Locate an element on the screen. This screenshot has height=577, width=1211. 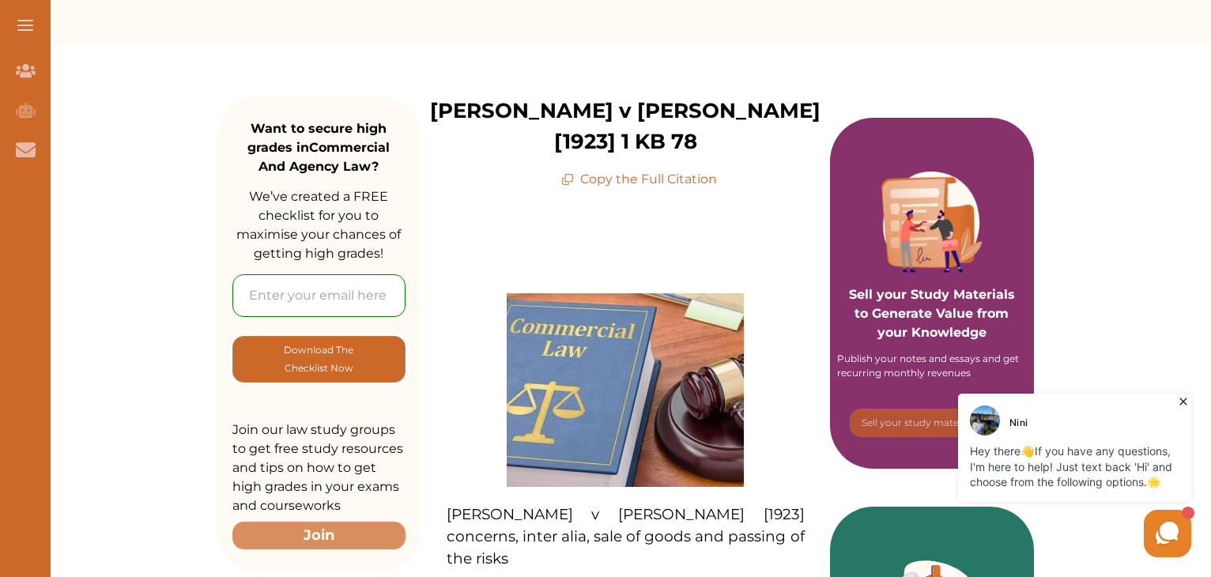
div: Nini is located at coordinates (187, 34).